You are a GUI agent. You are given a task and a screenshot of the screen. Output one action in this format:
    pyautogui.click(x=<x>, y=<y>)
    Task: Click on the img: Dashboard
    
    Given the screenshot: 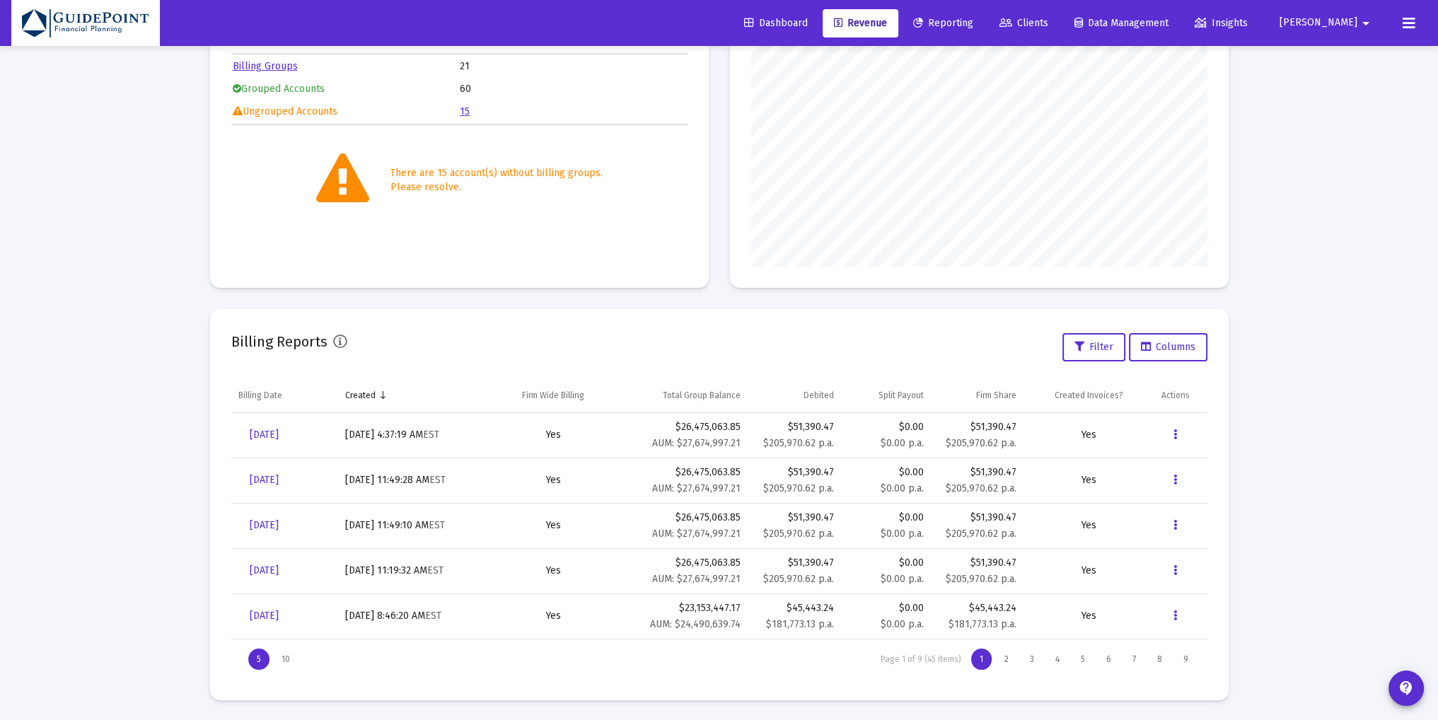 What is the action you would take?
    pyautogui.click(x=86, y=23)
    